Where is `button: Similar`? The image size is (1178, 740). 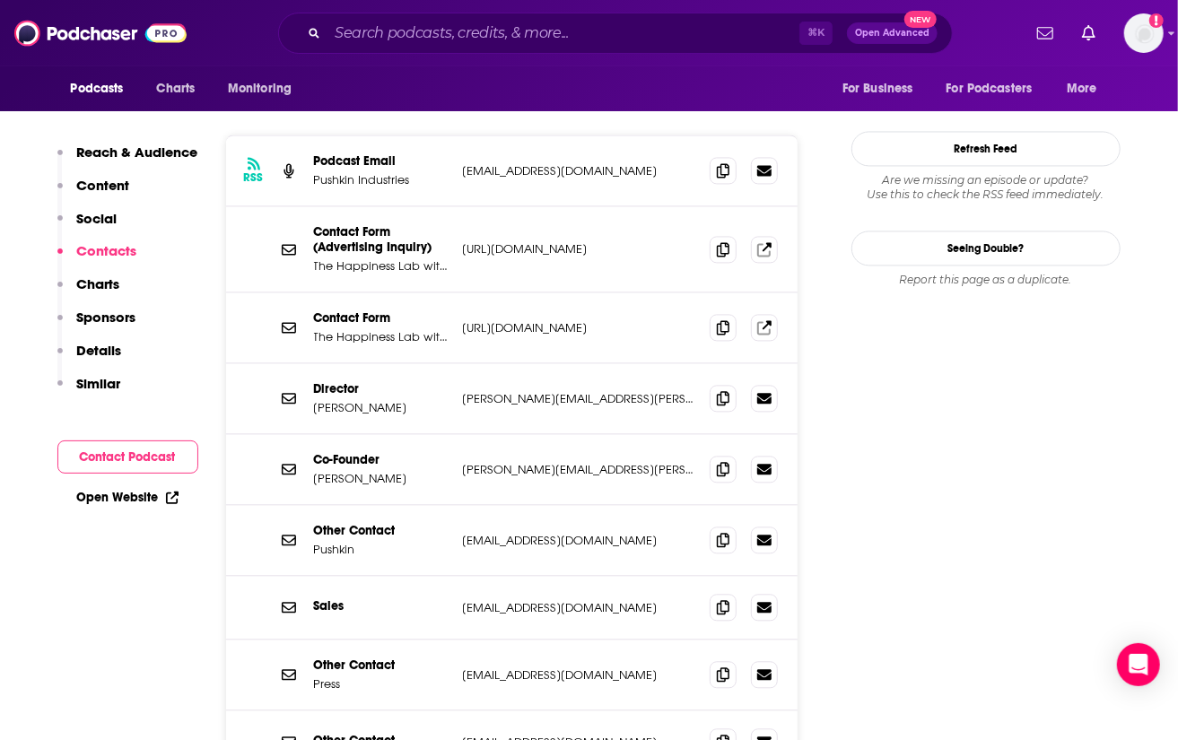
button: Similar is located at coordinates (89, 391).